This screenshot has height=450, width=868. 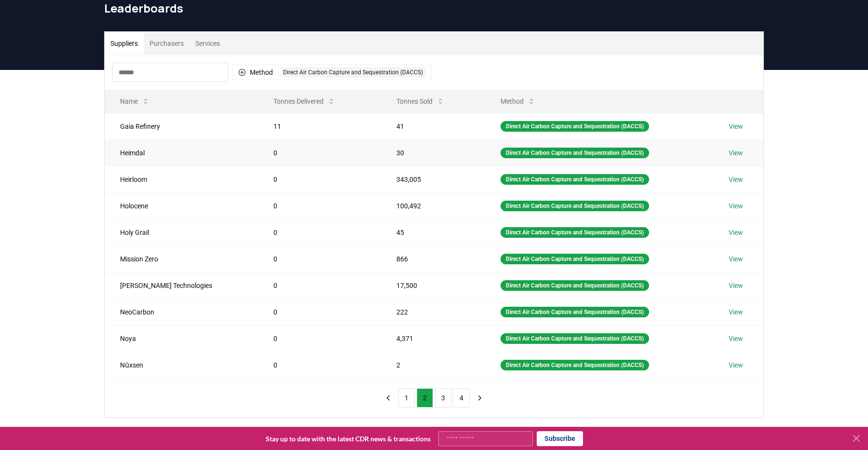 What do you see at coordinates (433, 232) in the screenshot?
I see `td: 45` at bounding box center [433, 232].